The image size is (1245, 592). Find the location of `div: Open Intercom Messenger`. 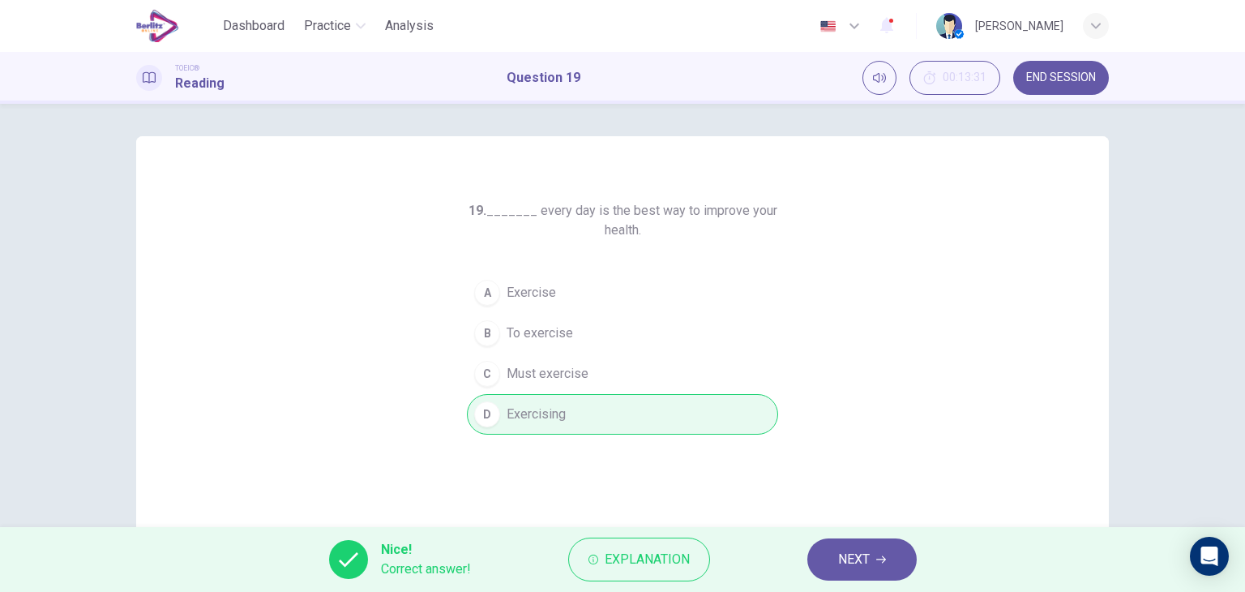

div: Open Intercom Messenger is located at coordinates (1209, 556).